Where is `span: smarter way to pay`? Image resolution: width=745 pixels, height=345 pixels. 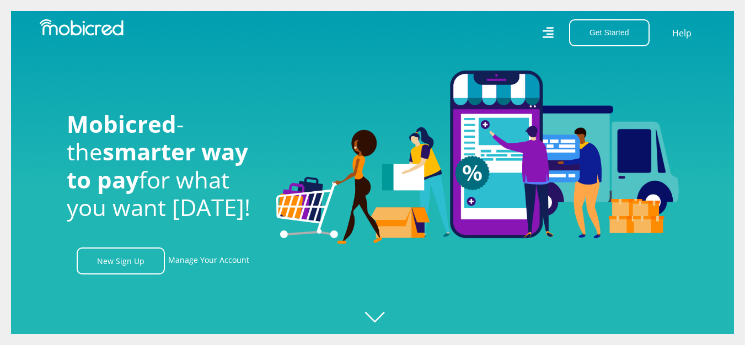 span: smarter way to pay is located at coordinates (157, 165).